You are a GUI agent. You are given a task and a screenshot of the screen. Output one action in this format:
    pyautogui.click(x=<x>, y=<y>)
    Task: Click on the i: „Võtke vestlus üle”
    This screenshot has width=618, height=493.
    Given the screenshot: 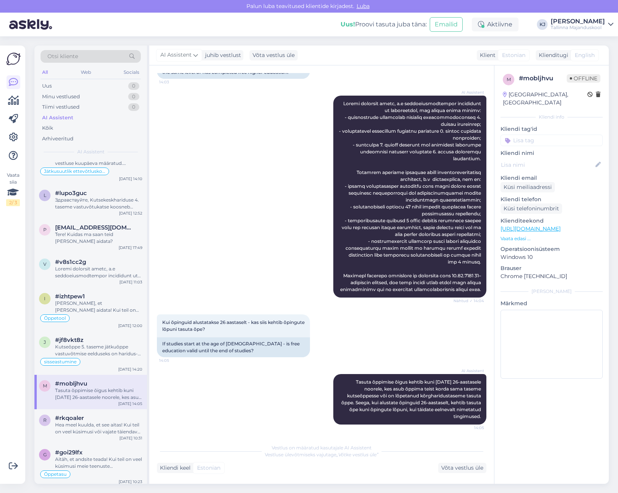 What is the action you would take?
    pyautogui.click(x=357, y=455)
    